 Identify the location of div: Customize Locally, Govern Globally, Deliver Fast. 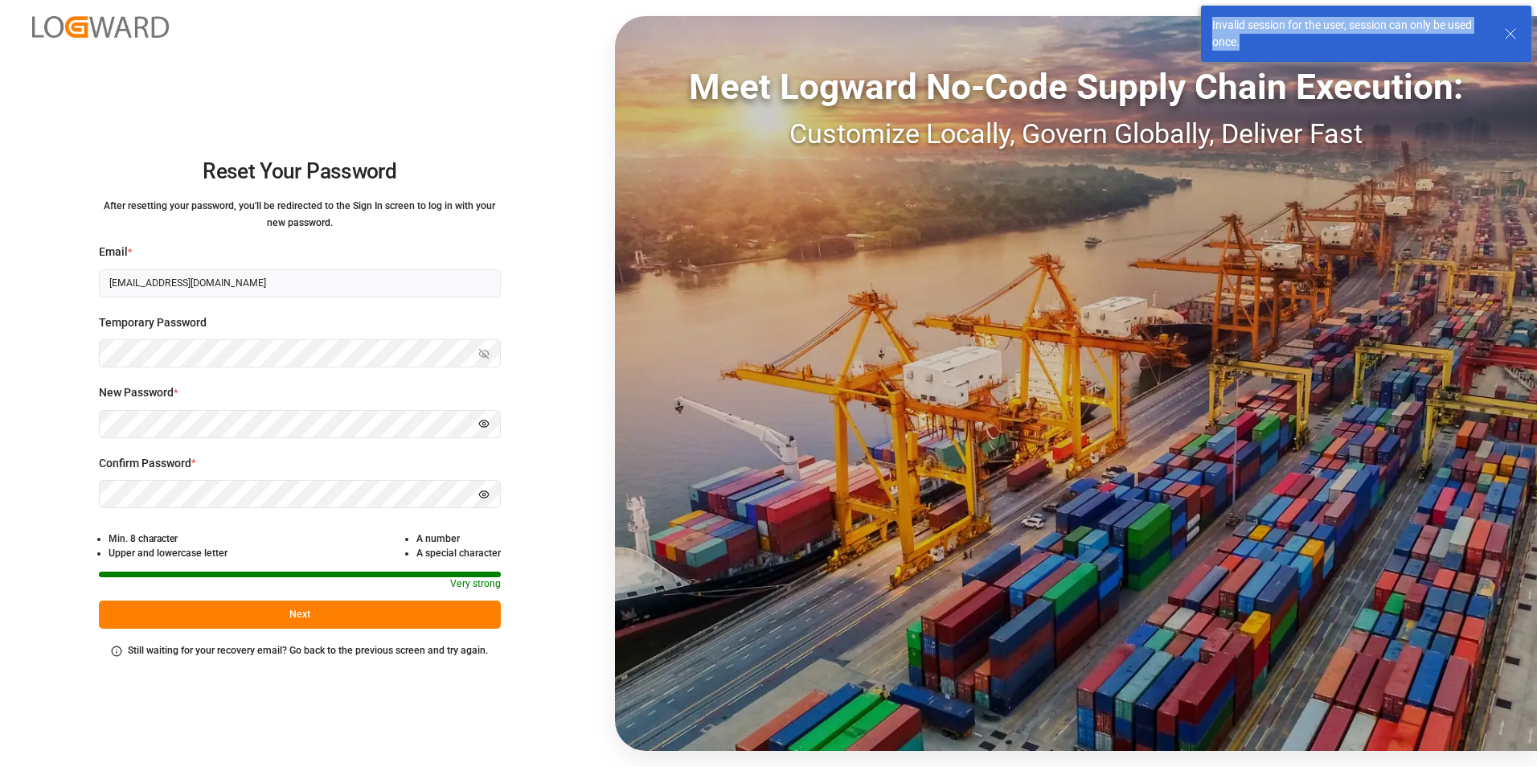
(1076, 133).